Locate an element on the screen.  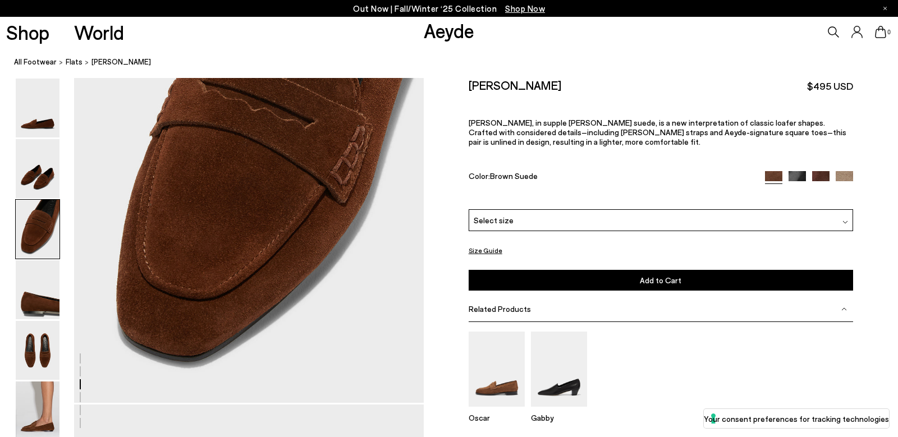
span: $495 USD is located at coordinates (830, 86).